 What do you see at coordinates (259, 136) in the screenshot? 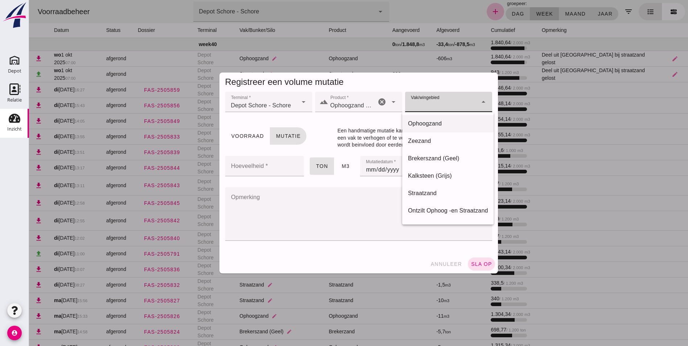
I see `span: Mutatie` at bounding box center [259, 136].